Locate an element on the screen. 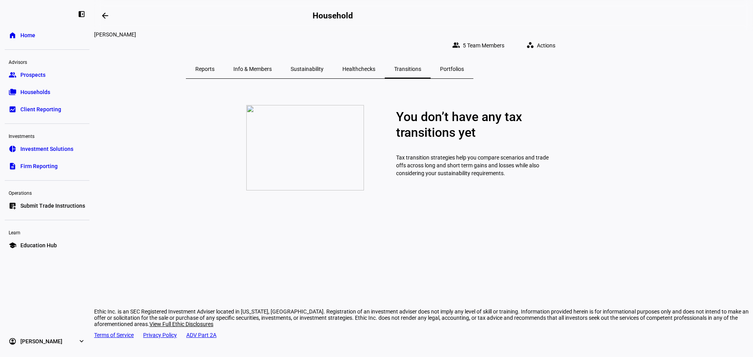 The image size is (753, 357). eth-mat-symbol: folder_copy is located at coordinates (13, 92).